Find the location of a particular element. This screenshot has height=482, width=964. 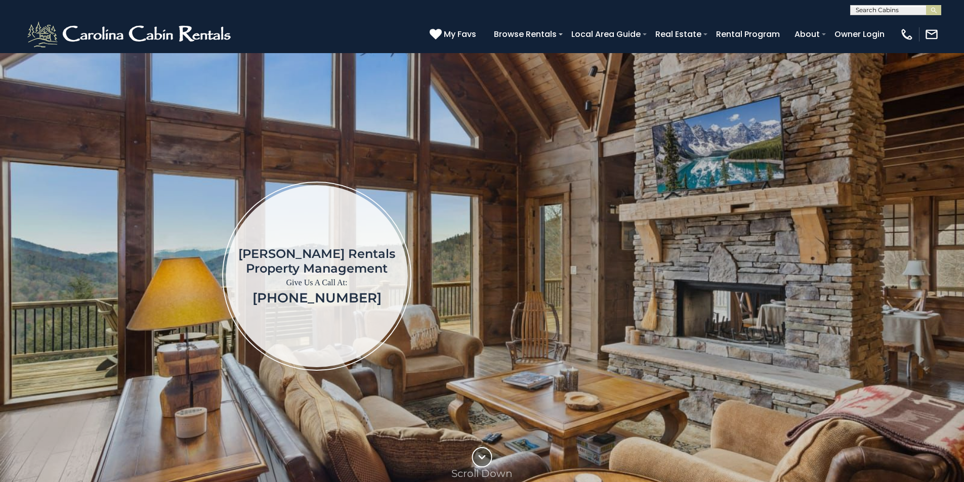

p: Scroll Down is located at coordinates (482, 474).